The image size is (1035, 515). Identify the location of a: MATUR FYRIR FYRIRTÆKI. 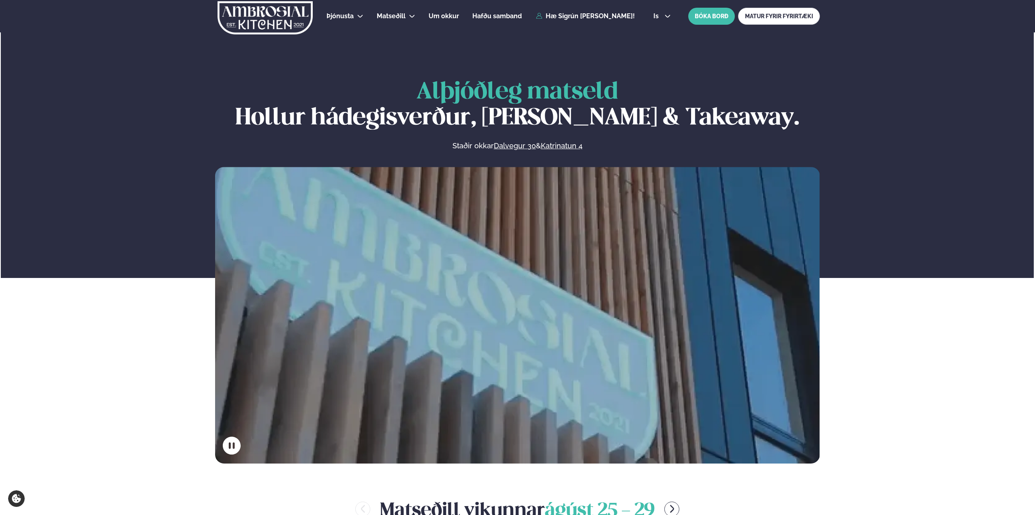
(779, 16).